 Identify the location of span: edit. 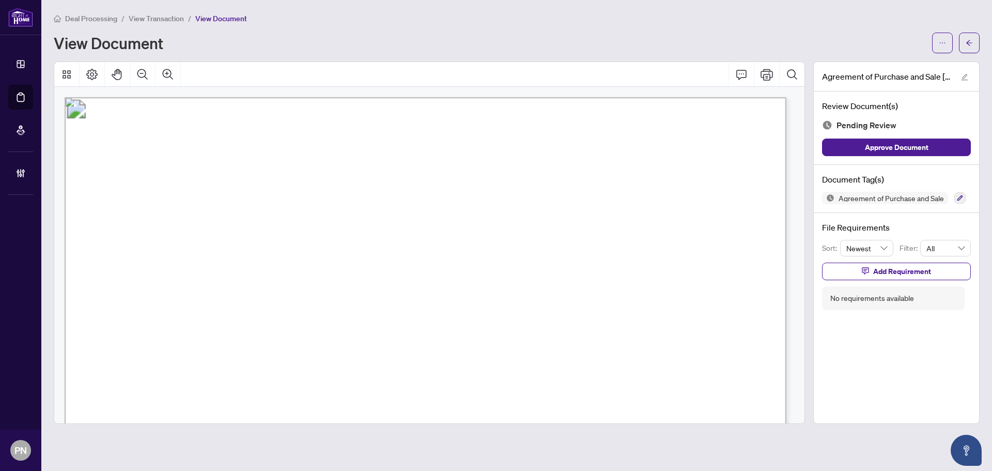
(965, 77).